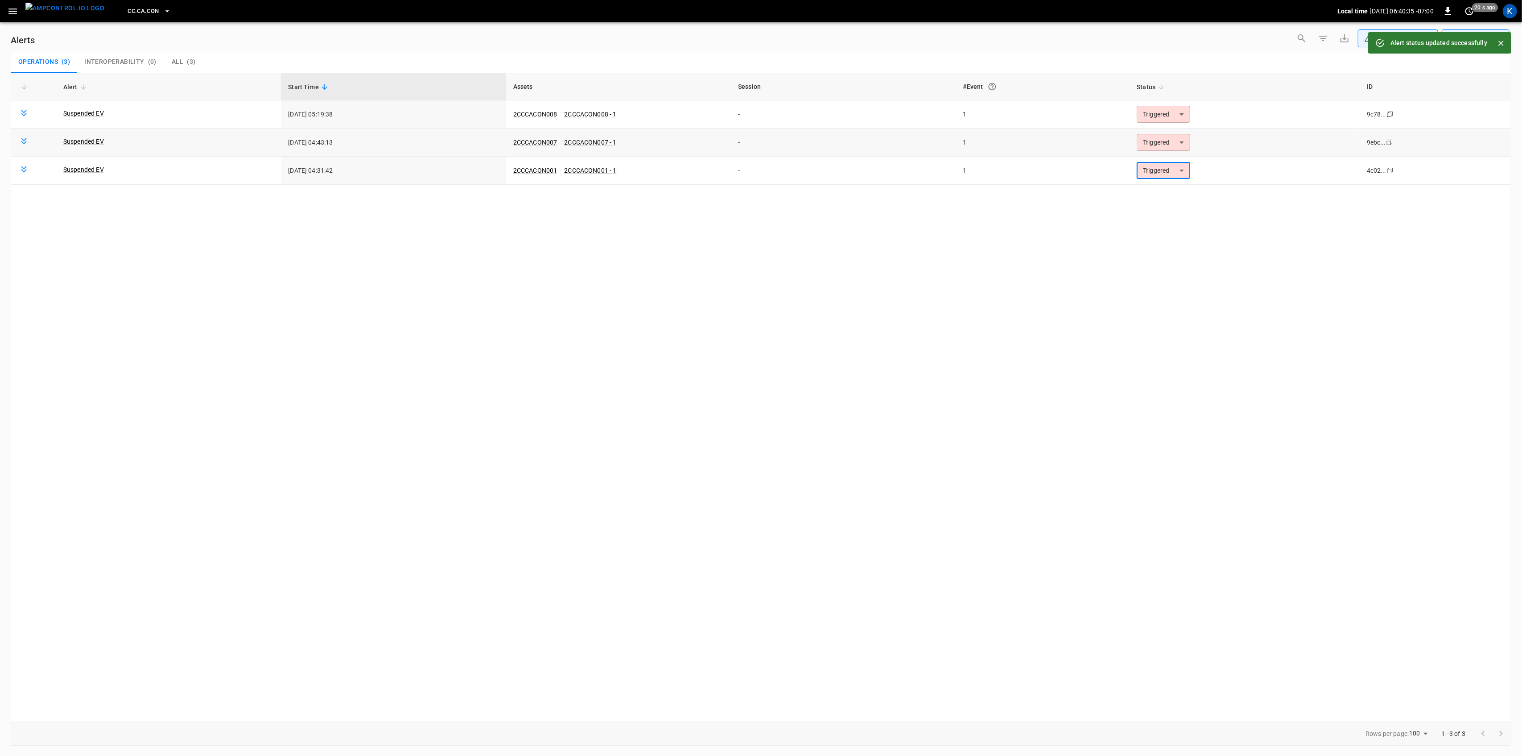  I want to click on div: 4c02..., so click(1377, 170).